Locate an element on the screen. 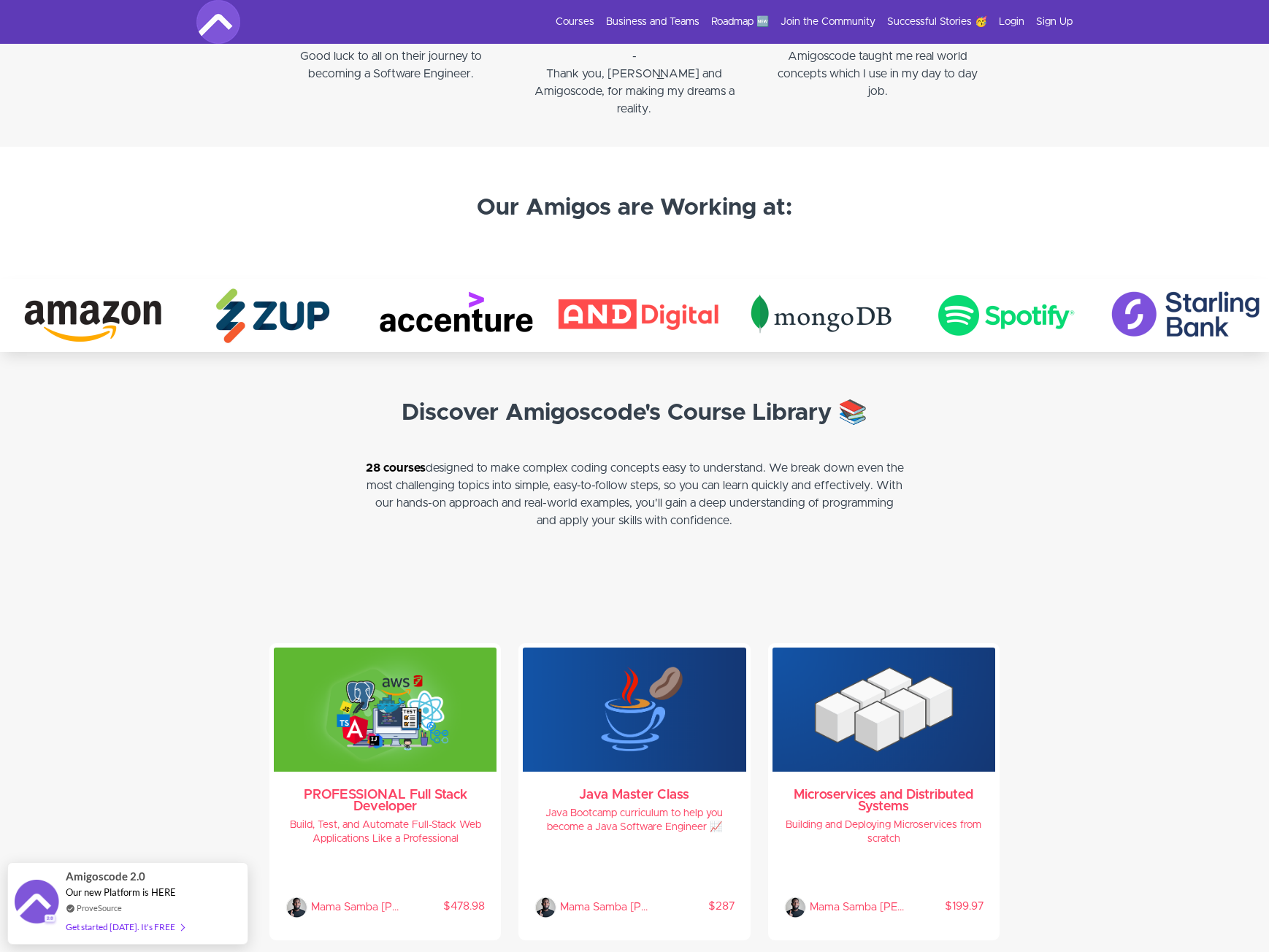  a: Join the Community is located at coordinates (828, 22).